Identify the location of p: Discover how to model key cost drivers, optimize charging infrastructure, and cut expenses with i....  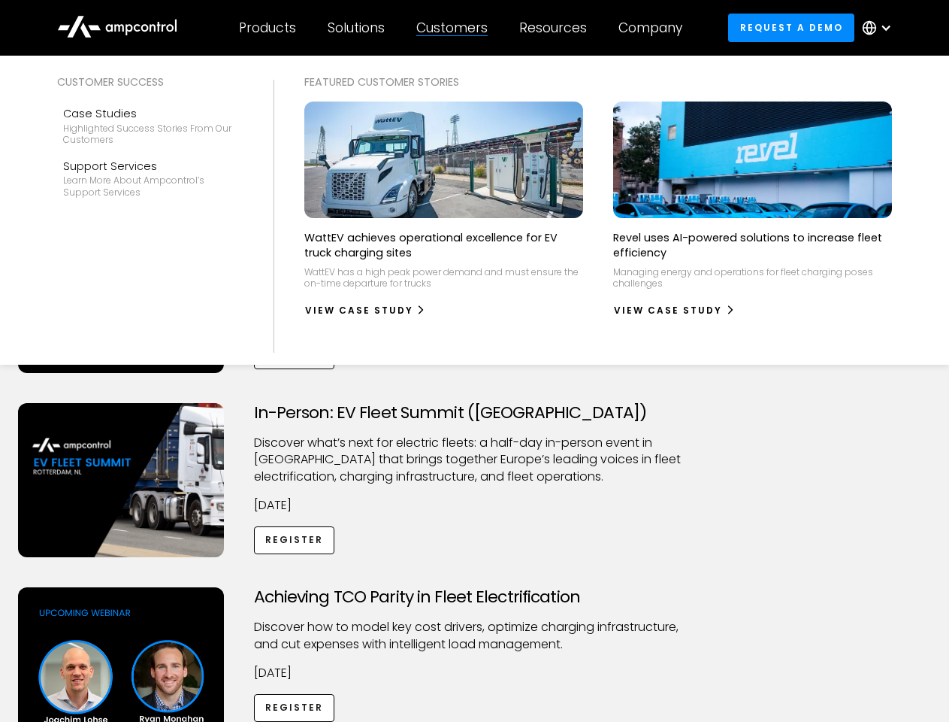
(475, 635).